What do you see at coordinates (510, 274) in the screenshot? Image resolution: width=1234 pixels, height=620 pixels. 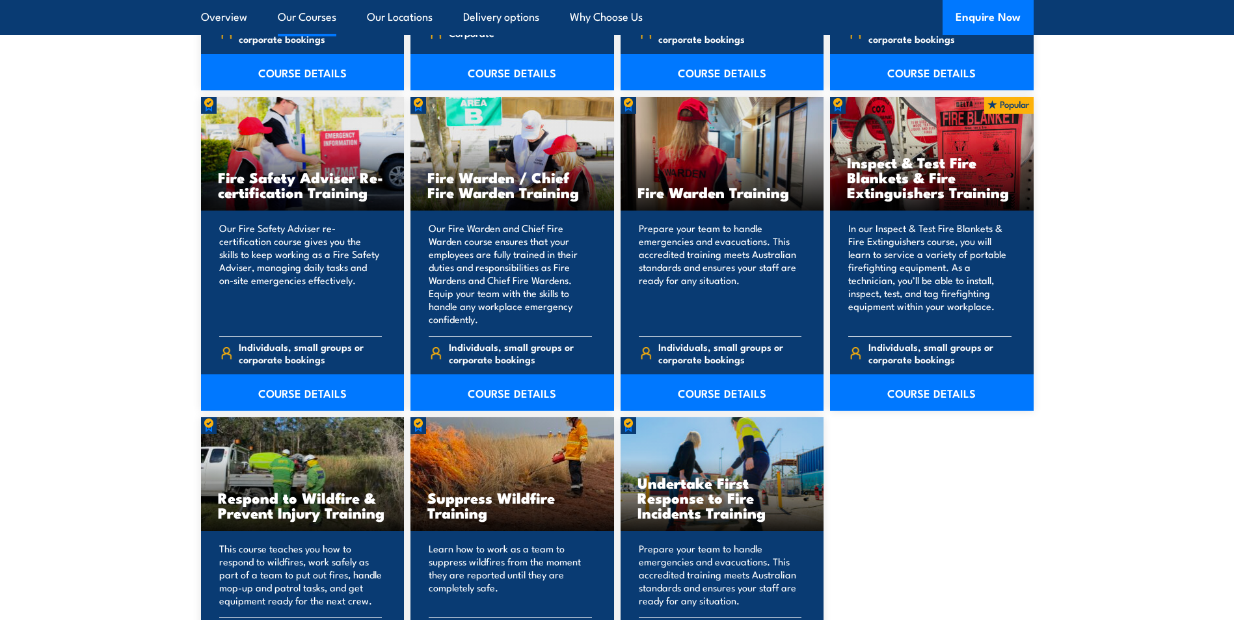 I see `p: Our Fire Warden and Chief Fire Warden course ensures that your employees are fully trained in the...` at bounding box center [510, 274].